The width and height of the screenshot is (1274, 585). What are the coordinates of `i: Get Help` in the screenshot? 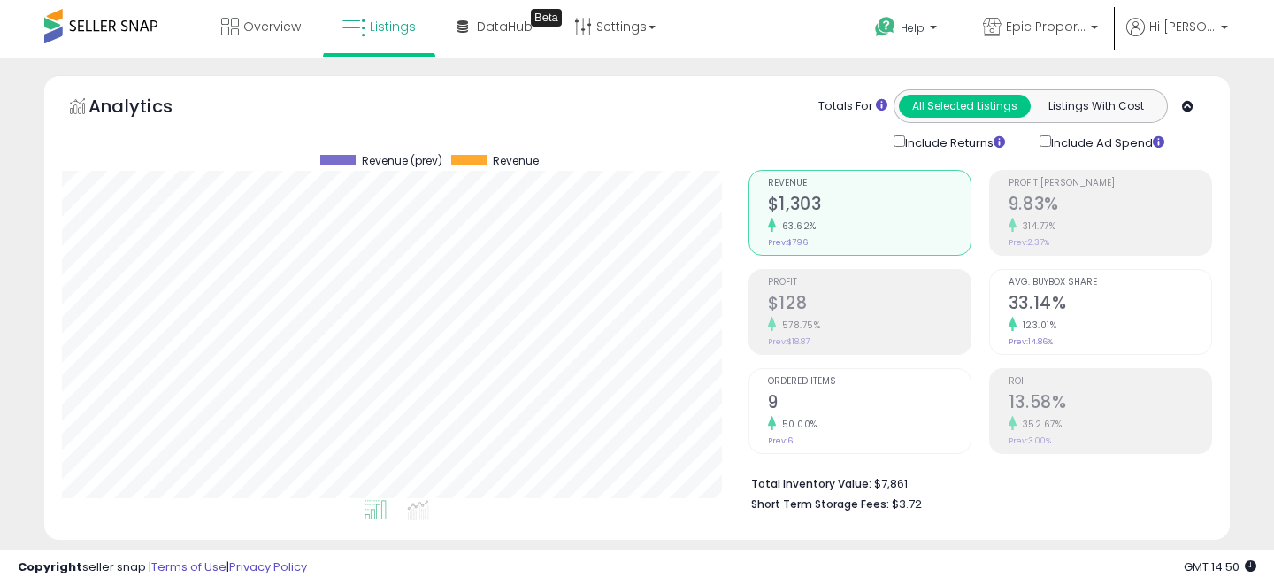 It's located at (885, 27).